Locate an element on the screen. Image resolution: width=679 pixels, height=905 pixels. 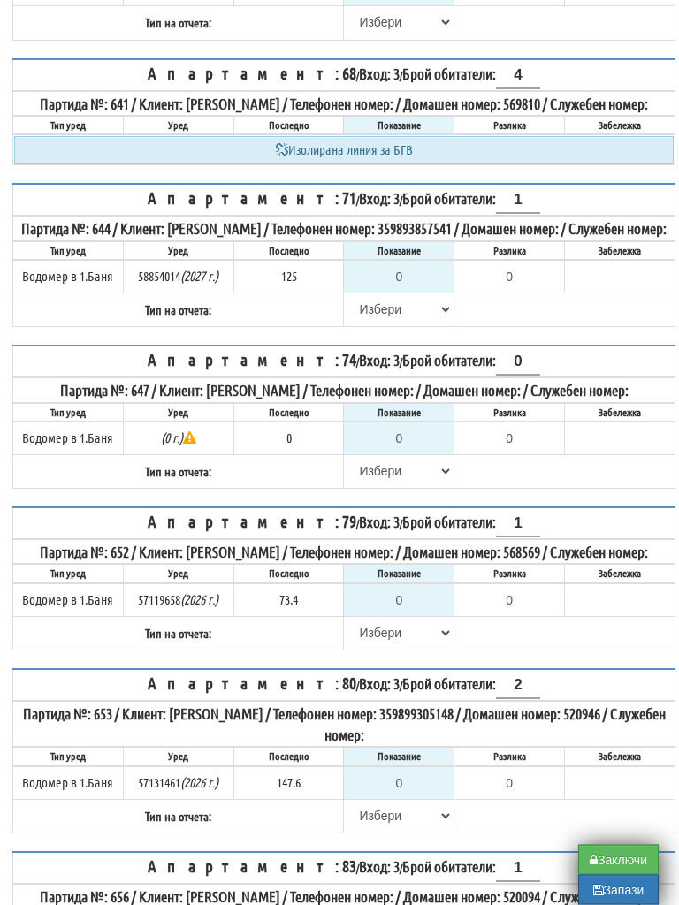
span: Апартамент: 68 is located at coordinates (252, 73).